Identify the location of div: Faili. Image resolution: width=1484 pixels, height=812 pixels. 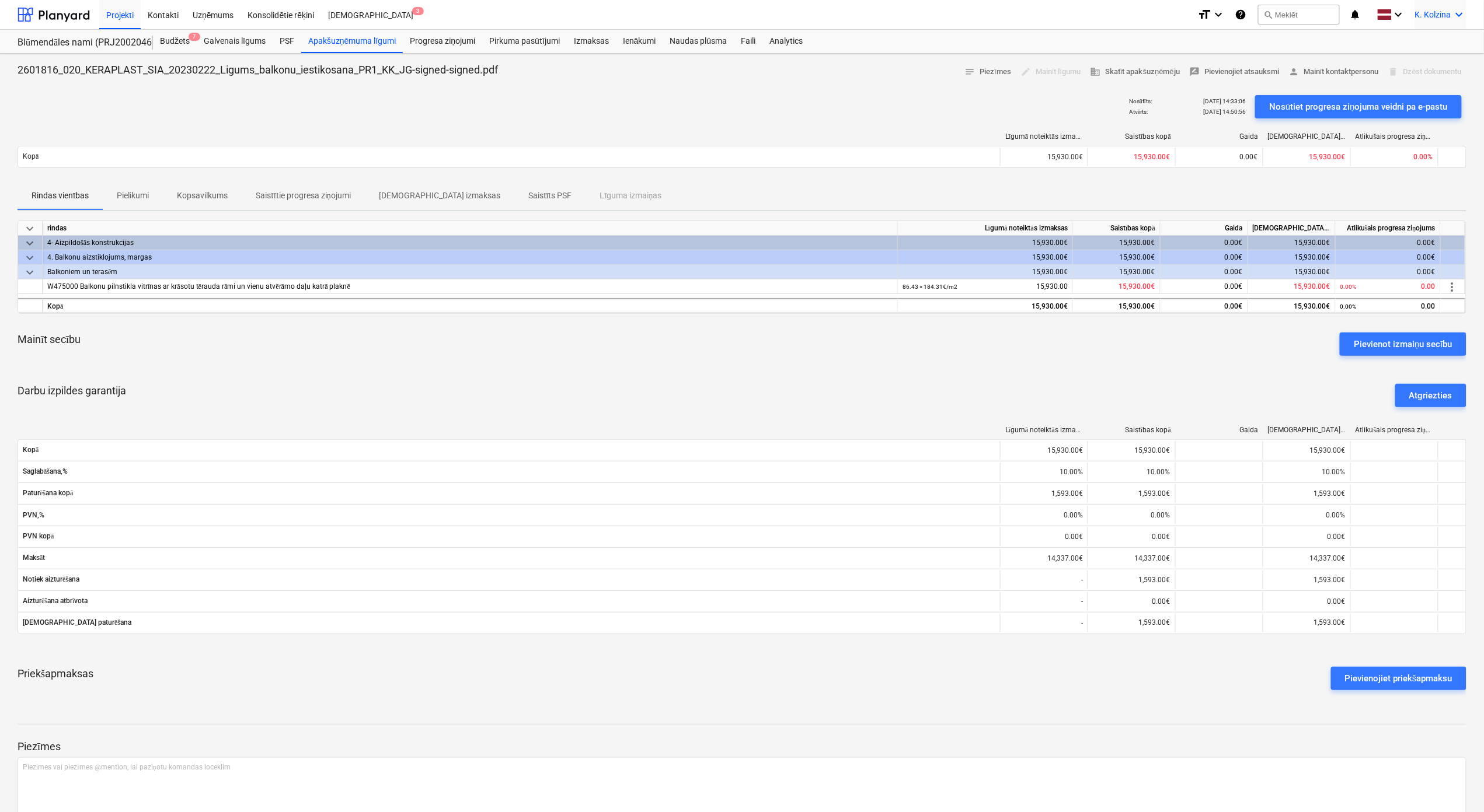
(748, 42).